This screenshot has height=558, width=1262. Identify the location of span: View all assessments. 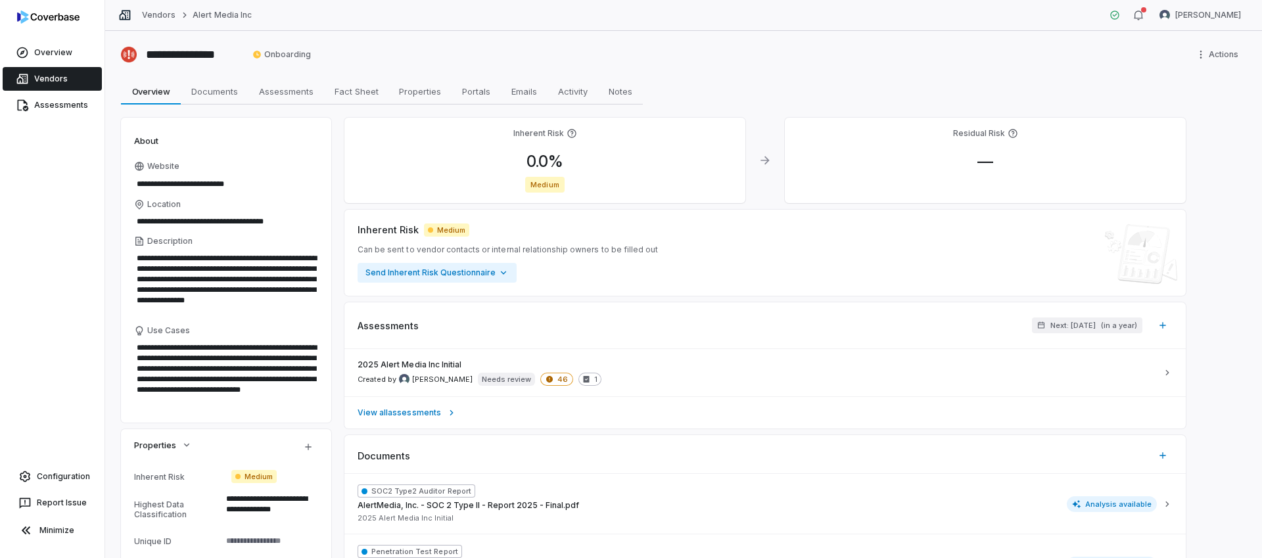
(399, 413).